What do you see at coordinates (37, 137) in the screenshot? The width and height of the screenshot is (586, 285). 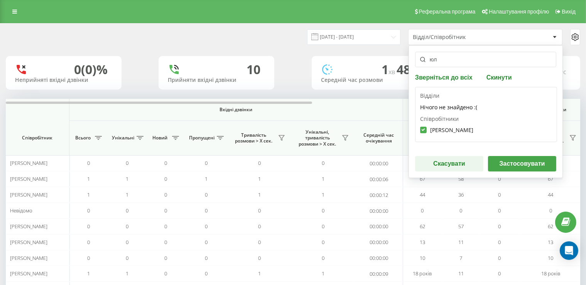 I see `font: Співробітник` at bounding box center [37, 137].